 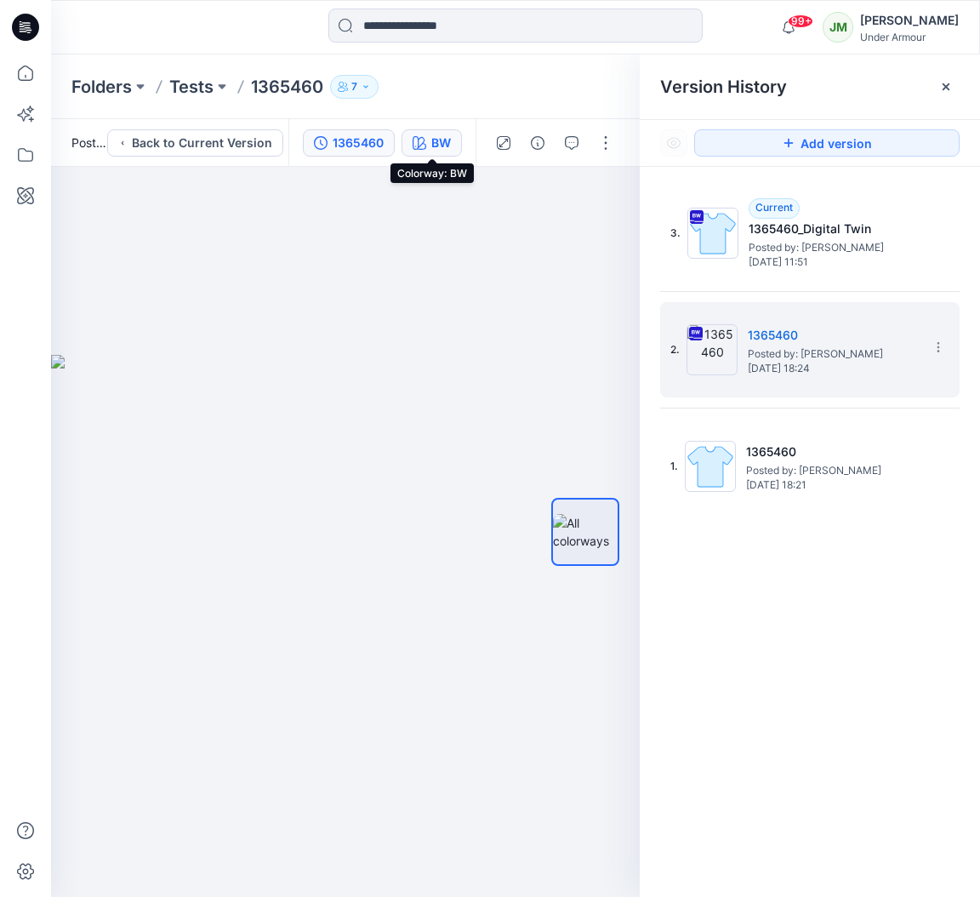 I want to click on div: 1365460, so click(x=358, y=143).